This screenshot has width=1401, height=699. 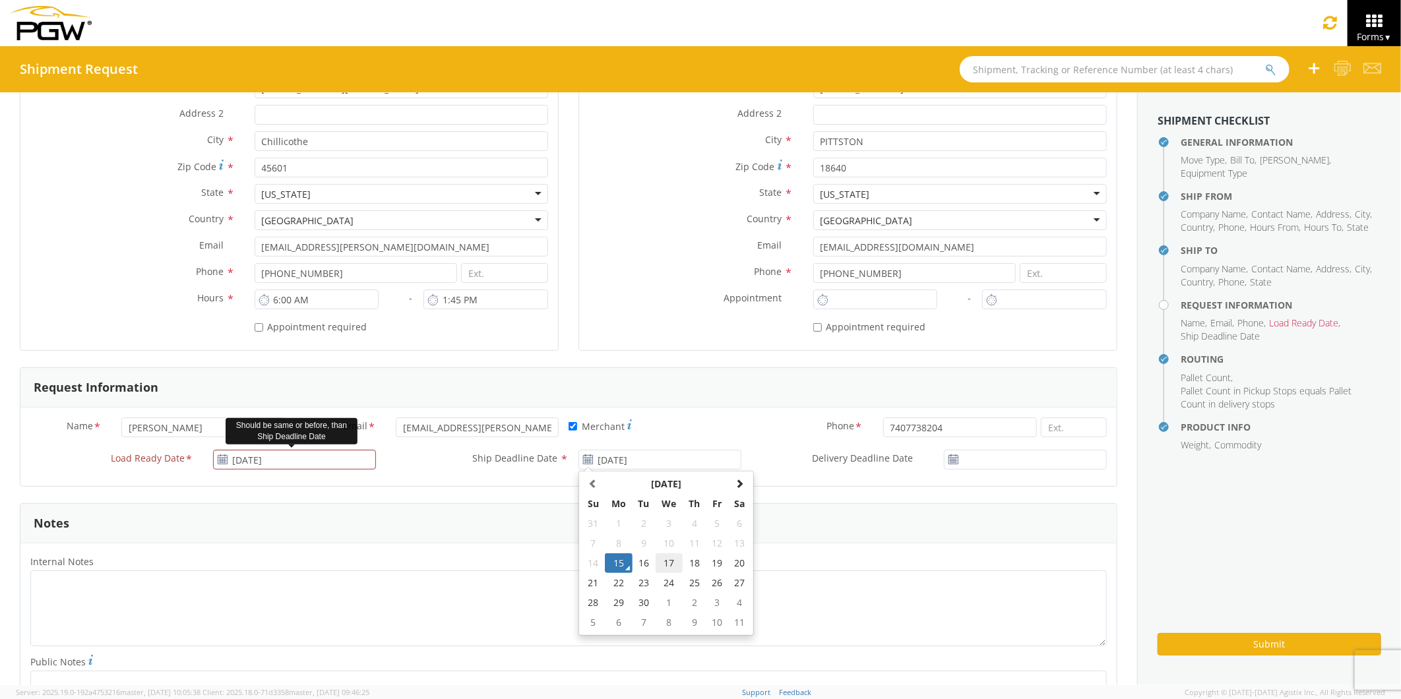 What do you see at coordinates (292, 431) in the screenshot?
I see `div: Should be same or before, than Ship Deadline Date` at bounding box center [292, 431].